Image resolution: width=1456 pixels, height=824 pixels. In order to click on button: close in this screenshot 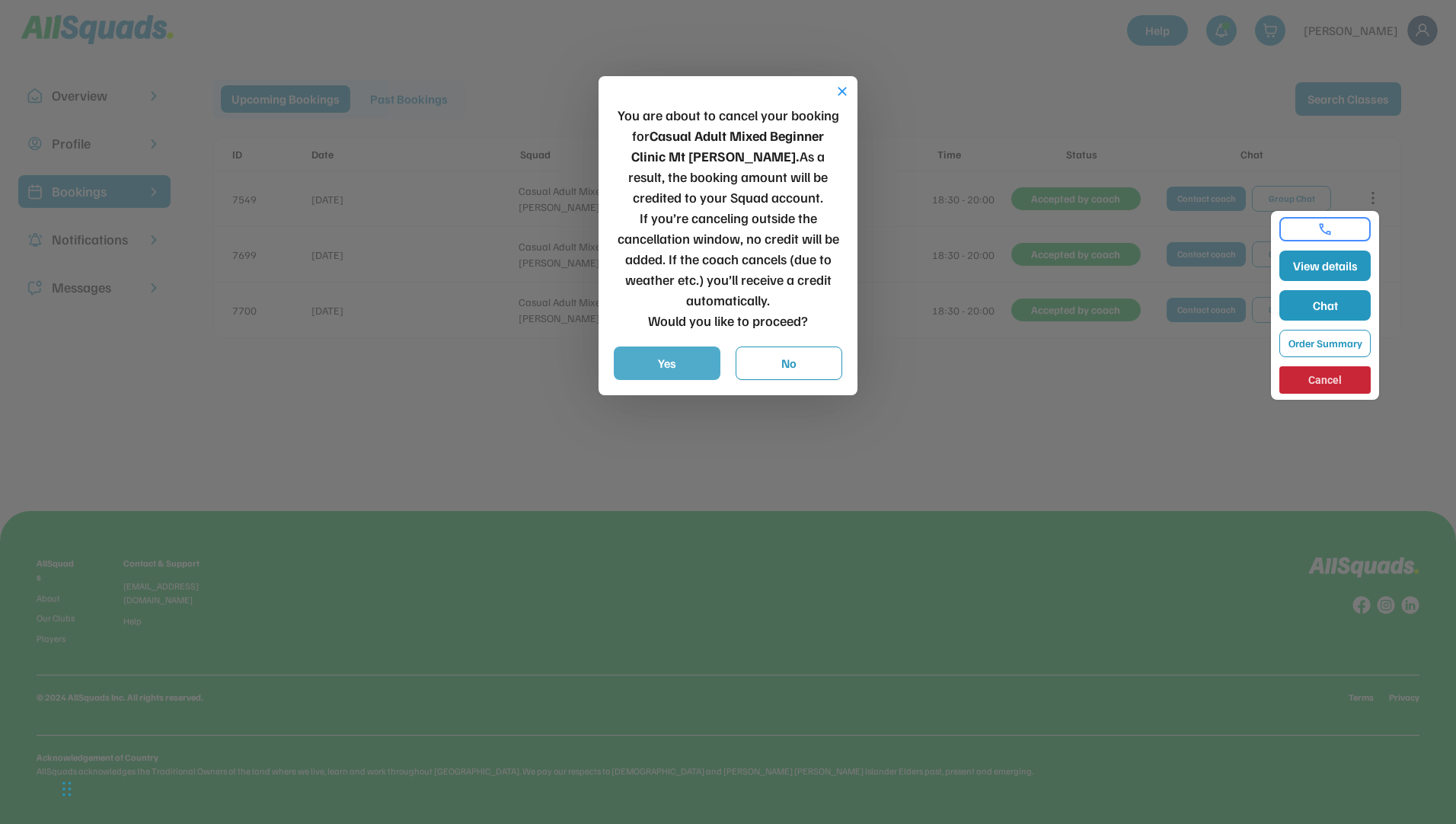, I will do `click(843, 92)`.